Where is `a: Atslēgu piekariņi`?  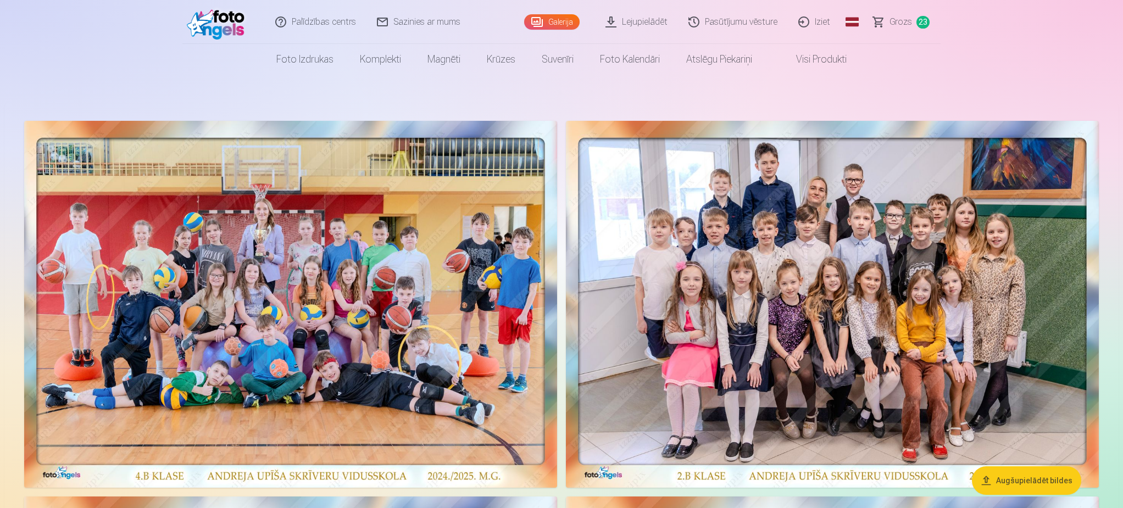 a: Atslēgu piekariņi is located at coordinates (719, 59).